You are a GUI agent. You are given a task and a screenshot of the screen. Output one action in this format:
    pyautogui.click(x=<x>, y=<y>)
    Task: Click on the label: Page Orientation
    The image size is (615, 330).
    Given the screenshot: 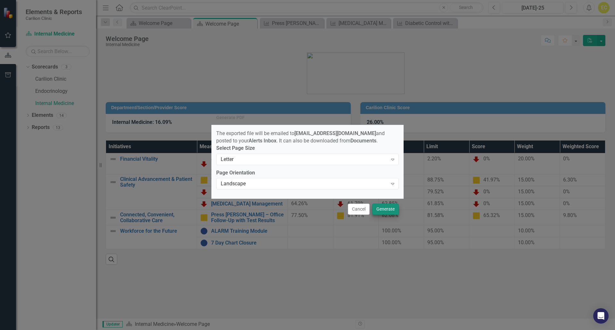 What is the action you would take?
    pyautogui.click(x=307, y=173)
    